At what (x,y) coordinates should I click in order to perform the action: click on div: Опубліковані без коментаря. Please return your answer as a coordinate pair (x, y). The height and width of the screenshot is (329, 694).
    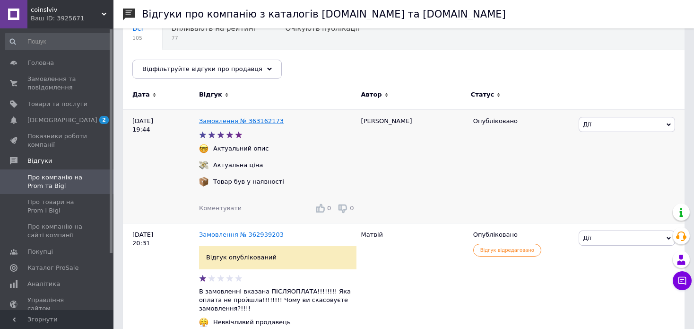
    Looking at the image, I should click on (185, 68).